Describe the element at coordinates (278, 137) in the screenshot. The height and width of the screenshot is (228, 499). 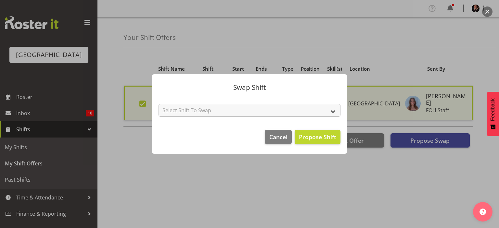
I see `span: Cancel` at that location.